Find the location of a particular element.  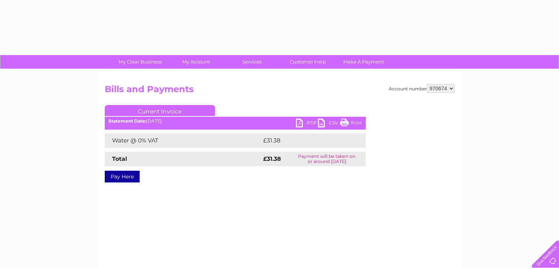

a: Make A Payment is located at coordinates (363, 62).